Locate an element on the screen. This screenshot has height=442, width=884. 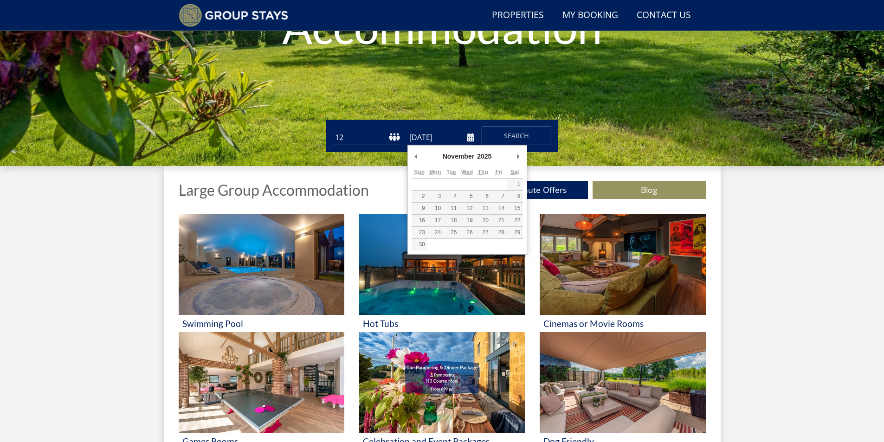
img: Group Stays is located at coordinates (233, 15).